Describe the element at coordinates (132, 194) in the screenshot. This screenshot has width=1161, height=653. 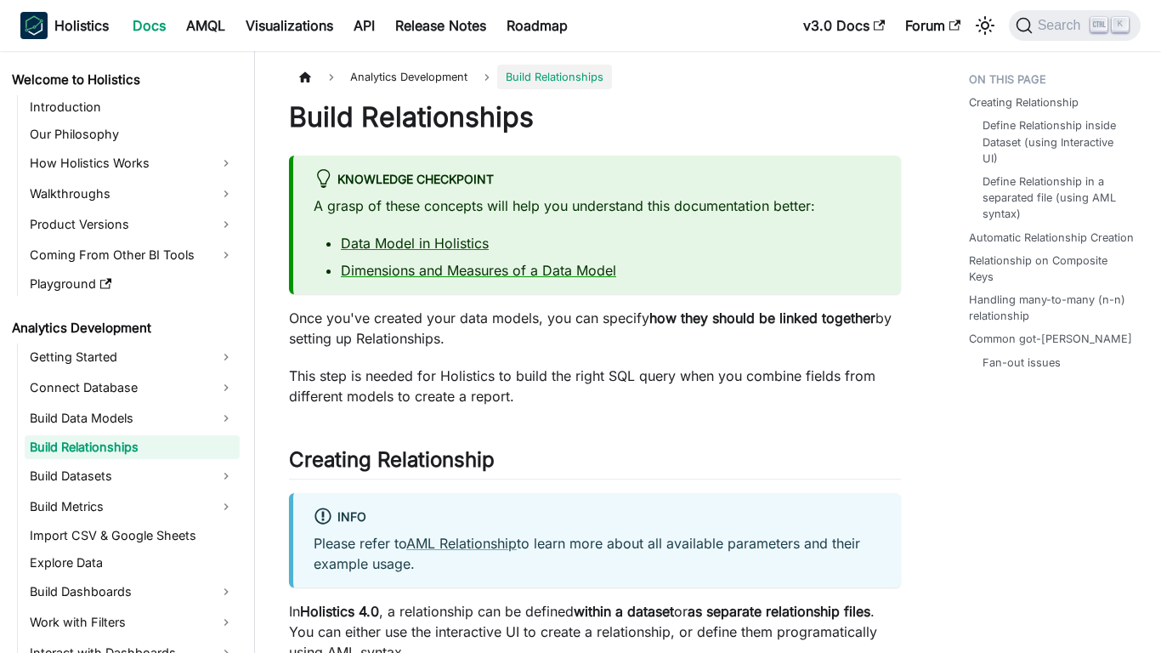
I see `a: Walkthroughs` at that location.